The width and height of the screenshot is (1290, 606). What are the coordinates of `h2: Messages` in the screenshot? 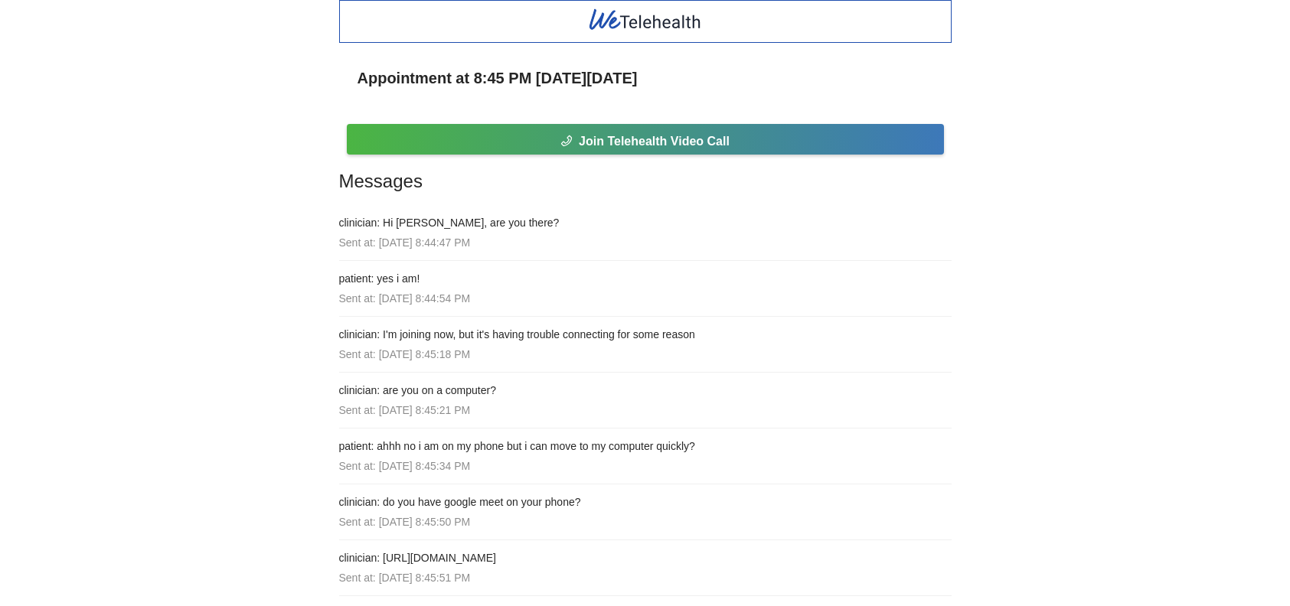 It's located at (645, 181).